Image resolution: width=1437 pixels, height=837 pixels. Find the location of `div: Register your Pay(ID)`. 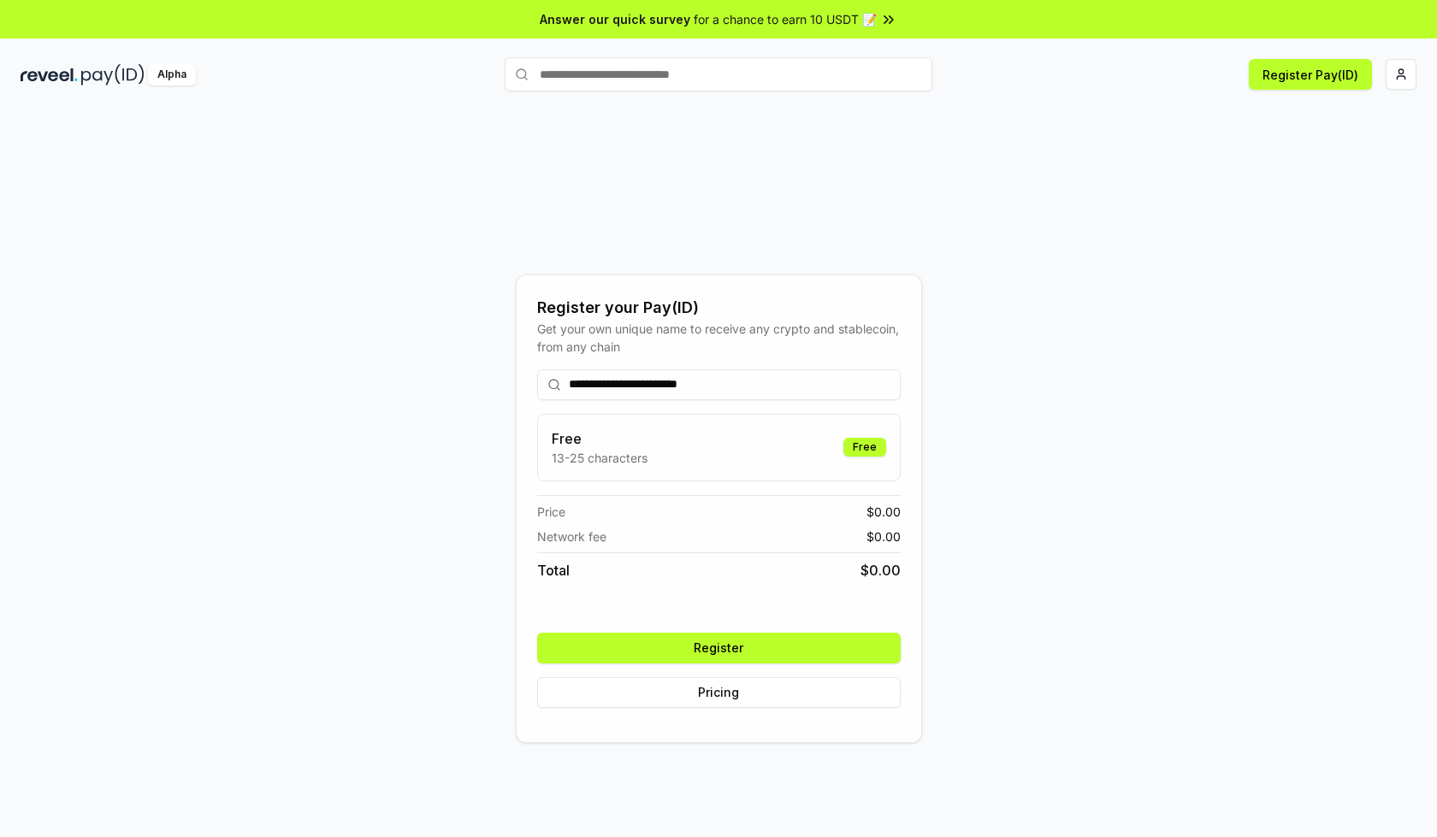

div: Register your Pay(ID) is located at coordinates (718, 308).